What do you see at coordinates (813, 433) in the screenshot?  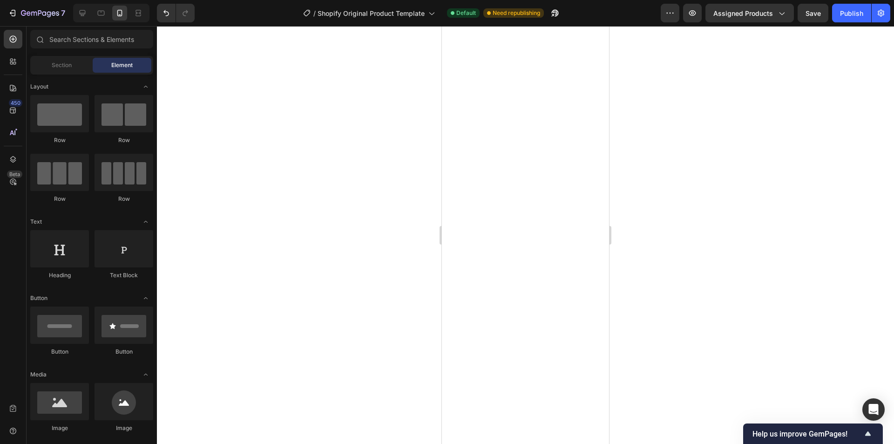 I see `button: Show survey - Help us improve GemPages!` at bounding box center [813, 433].